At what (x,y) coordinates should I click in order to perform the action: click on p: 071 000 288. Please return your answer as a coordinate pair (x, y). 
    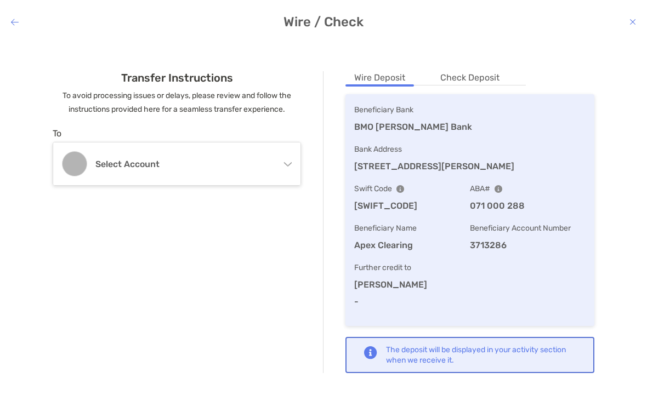
    Looking at the image, I should click on (527, 206).